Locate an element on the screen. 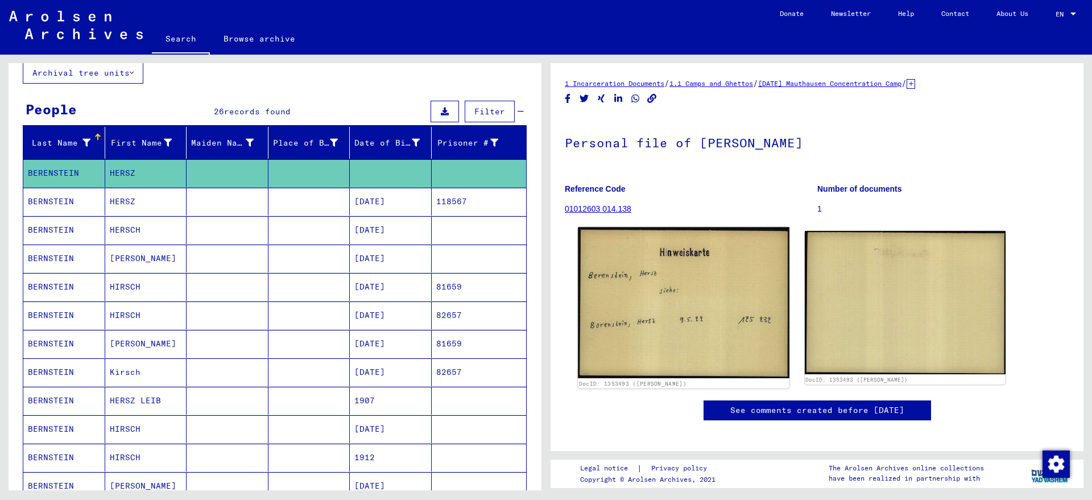  img: 002.jpg is located at coordinates (905, 303).